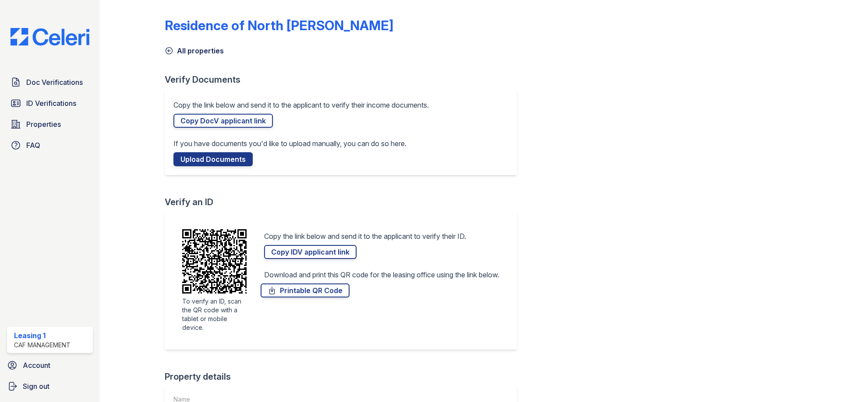 The image size is (841, 402). Describe the element at coordinates (51, 103) in the screenshot. I see `span: ID Verifications` at that location.